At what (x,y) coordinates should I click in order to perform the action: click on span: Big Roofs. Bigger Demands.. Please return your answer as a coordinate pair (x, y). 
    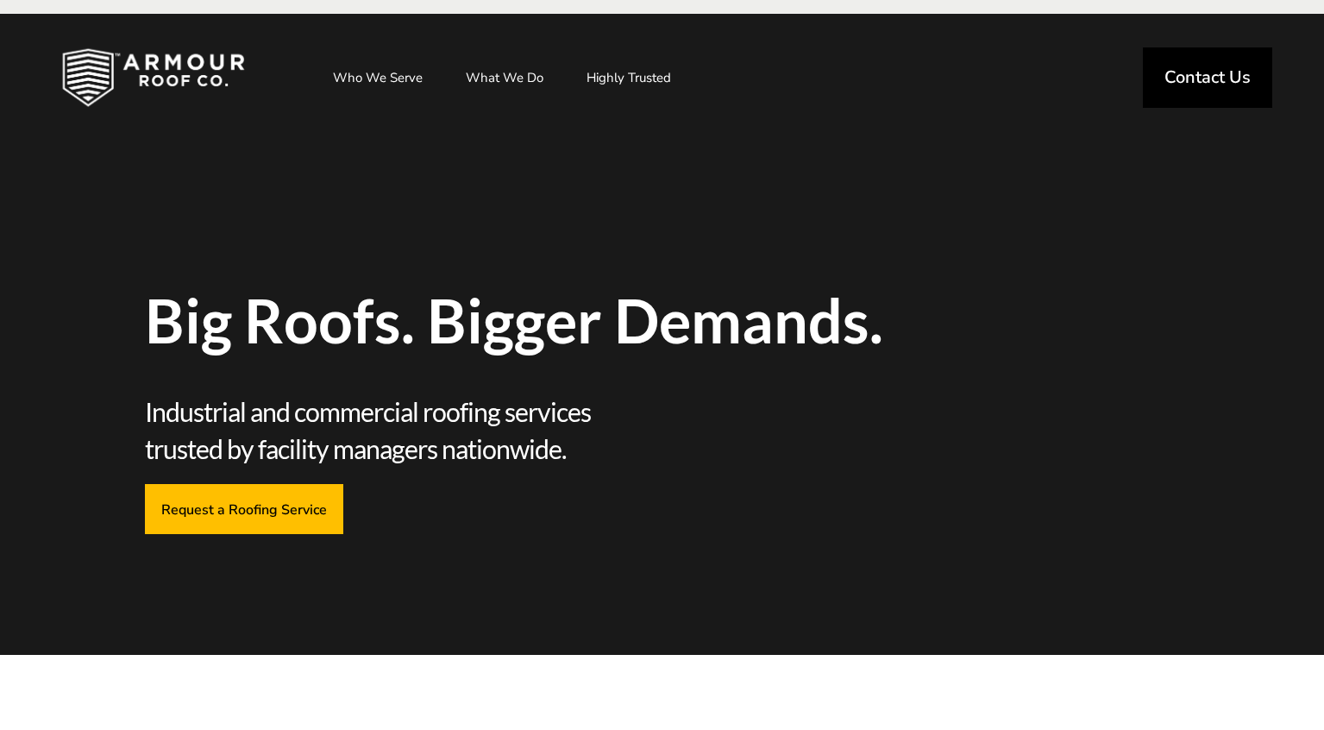
    Looking at the image, I should click on (529, 320).